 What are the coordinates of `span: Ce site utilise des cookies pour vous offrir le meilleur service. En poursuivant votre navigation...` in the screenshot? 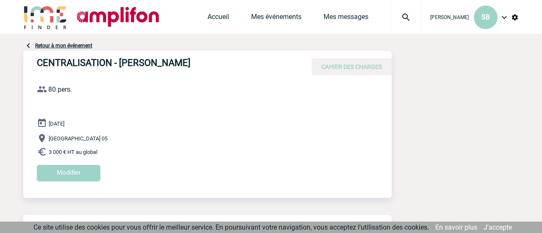 It's located at (231, 227).